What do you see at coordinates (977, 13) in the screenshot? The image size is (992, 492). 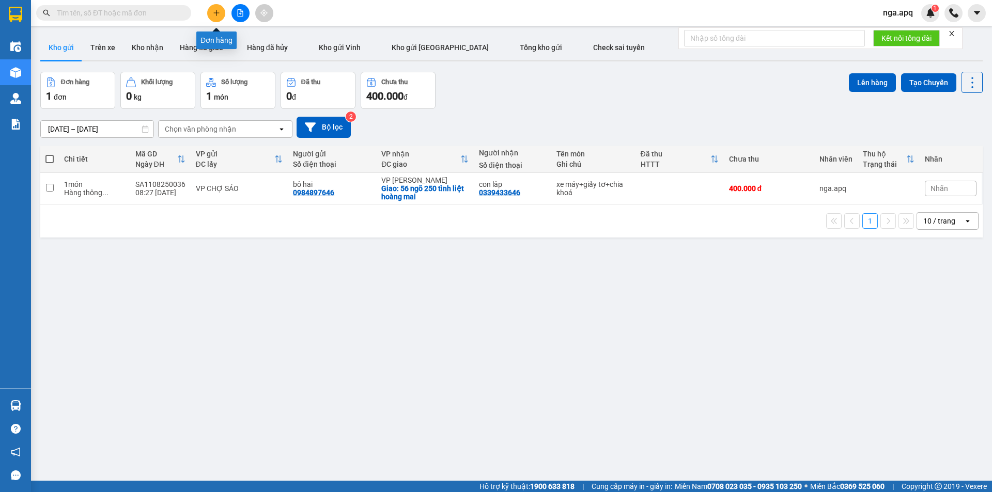 I see `button: caret-down` at bounding box center [977, 13].